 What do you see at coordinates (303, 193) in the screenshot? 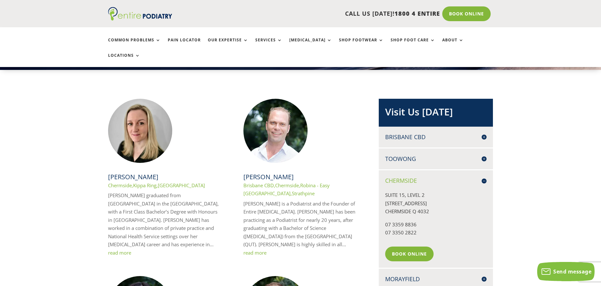
I see `a: Strathpine` at bounding box center [303, 193].